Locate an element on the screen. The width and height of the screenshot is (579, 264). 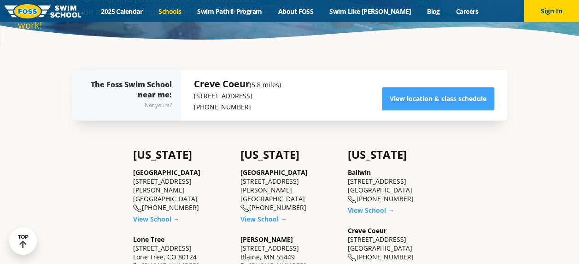
div: The Foss Swim School near me: is located at coordinates (131, 95).